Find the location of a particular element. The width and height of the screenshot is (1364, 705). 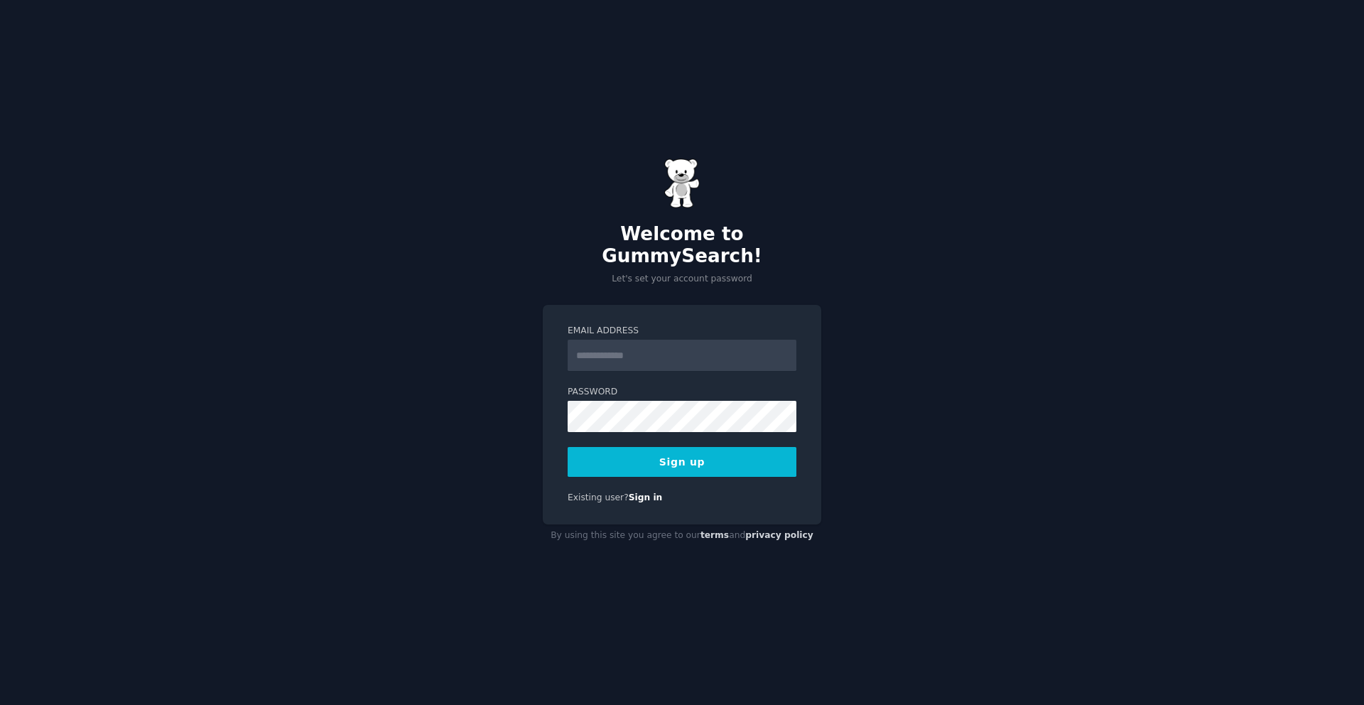

a: privacy policy is located at coordinates (779, 535).